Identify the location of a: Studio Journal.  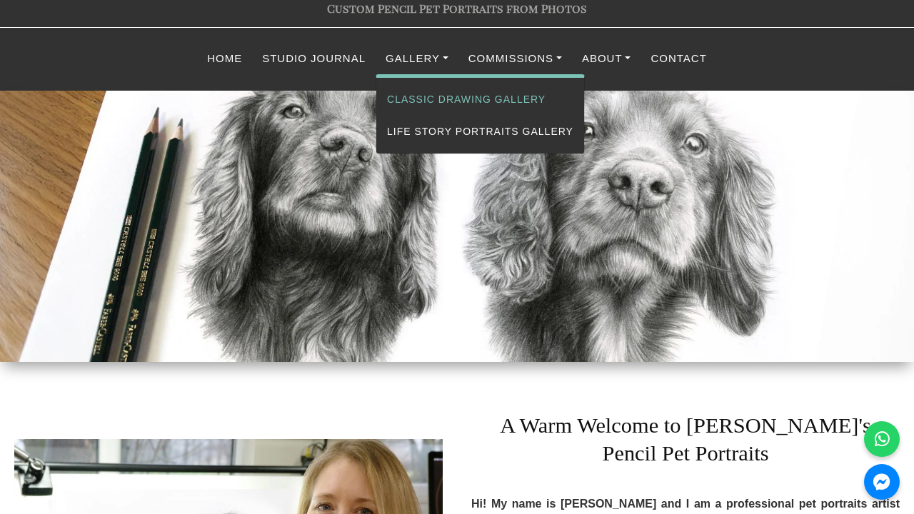
(314, 59).